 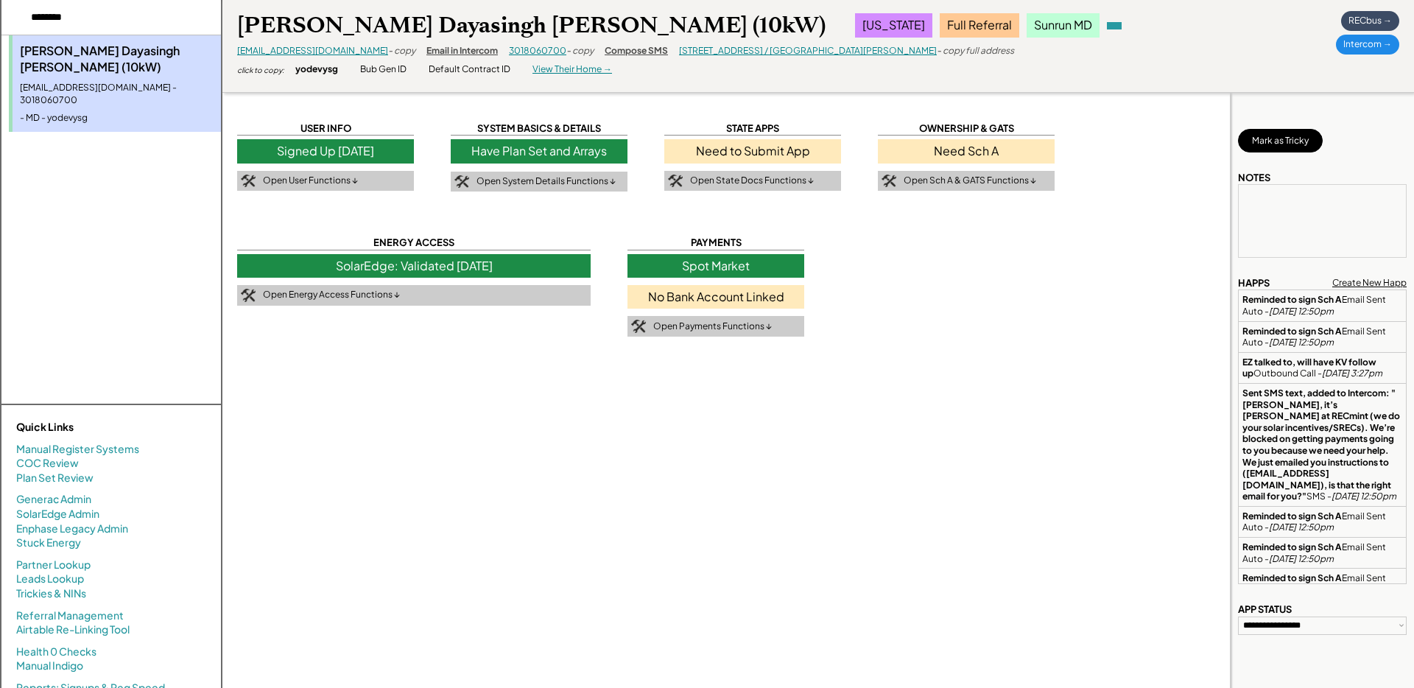 What do you see at coordinates (49, 543) in the screenshot?
I see `a: Stuck Energy` at bounding box center [49, 543].